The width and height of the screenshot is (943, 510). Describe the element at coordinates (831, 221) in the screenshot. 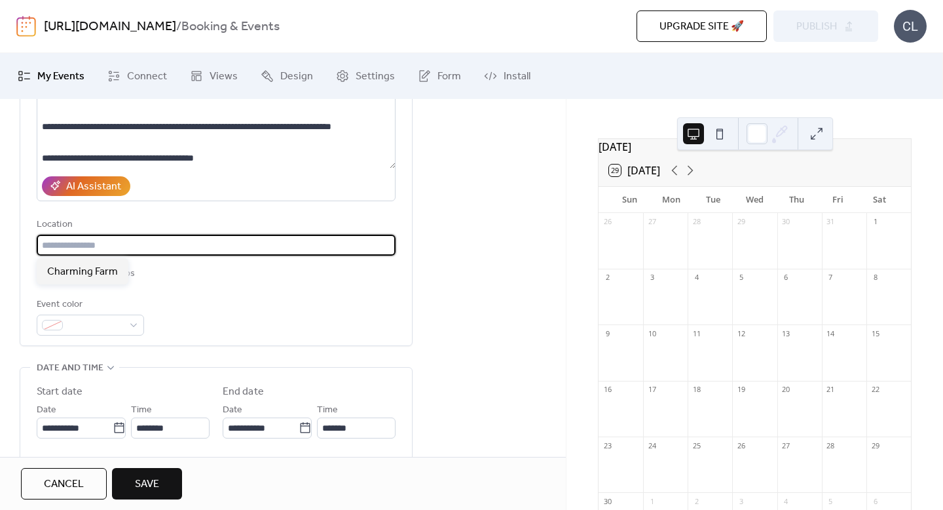

I see `div: 31` at that location.